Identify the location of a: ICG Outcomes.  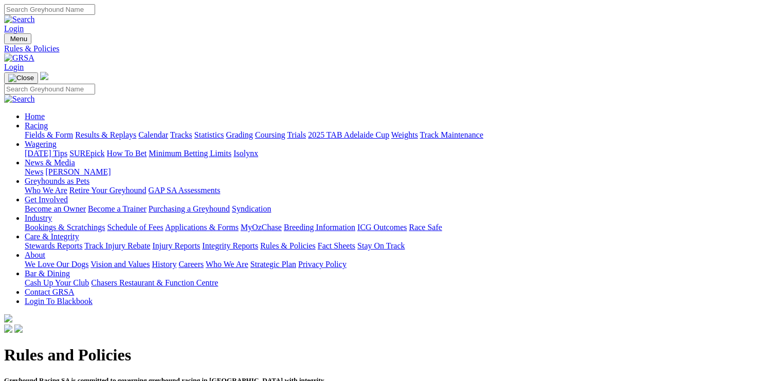
(382, 227).